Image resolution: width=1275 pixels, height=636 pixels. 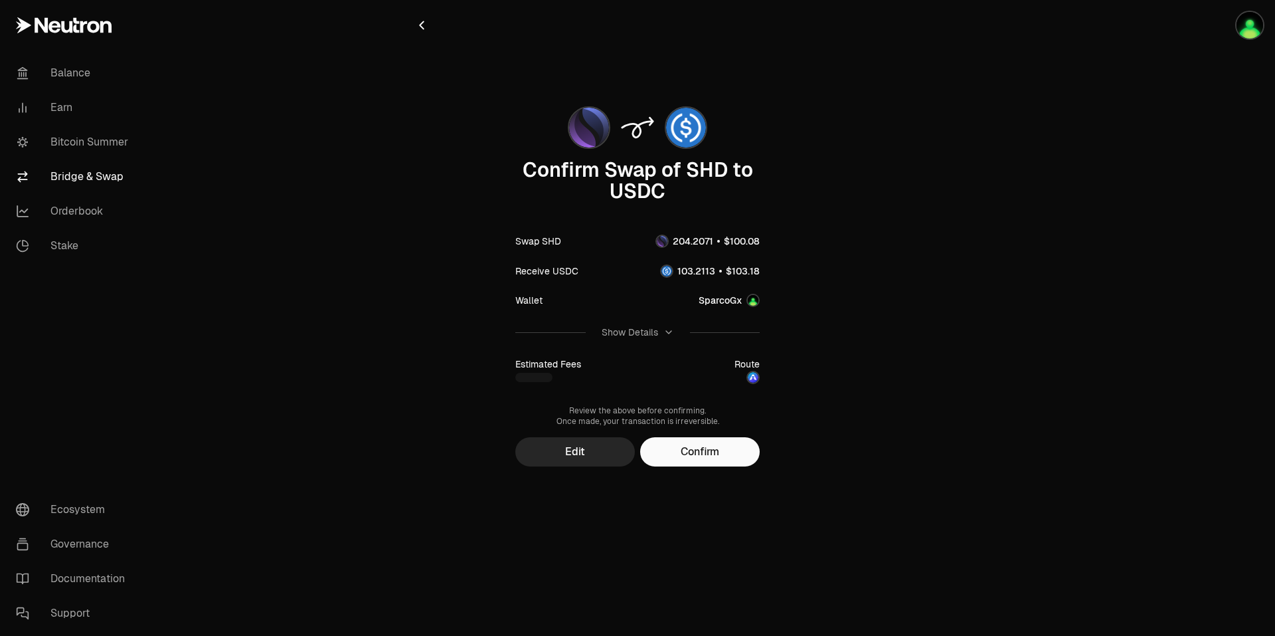 I want to click on div: Show Details, so click(x=630, y=332).